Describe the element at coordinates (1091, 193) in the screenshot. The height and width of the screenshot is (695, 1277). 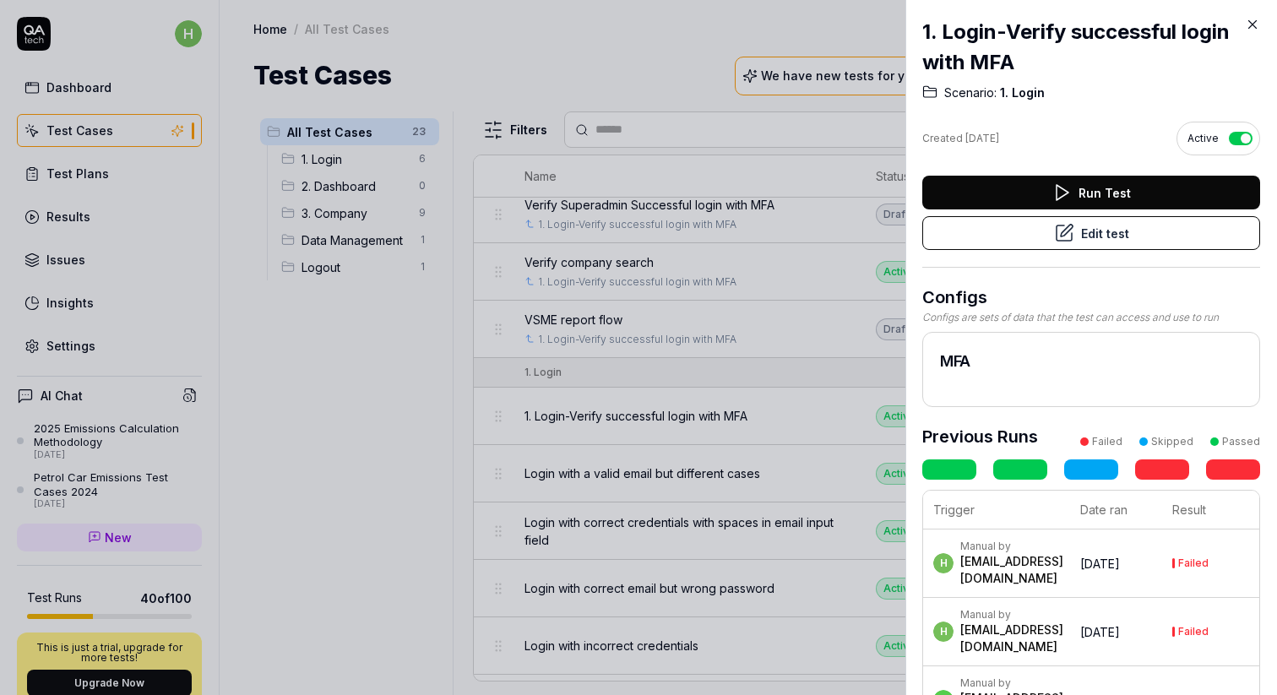
I see `button: Run Test` at that location.